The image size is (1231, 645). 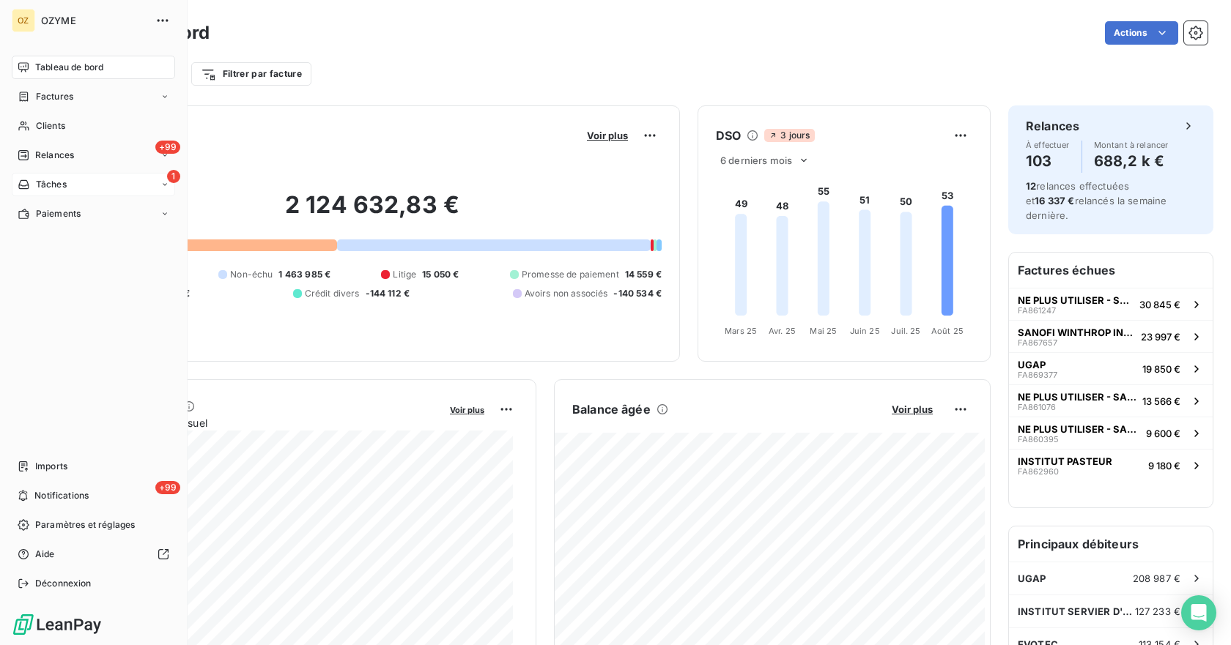 I want to click on span: Aide, so click(x=45, y=555).